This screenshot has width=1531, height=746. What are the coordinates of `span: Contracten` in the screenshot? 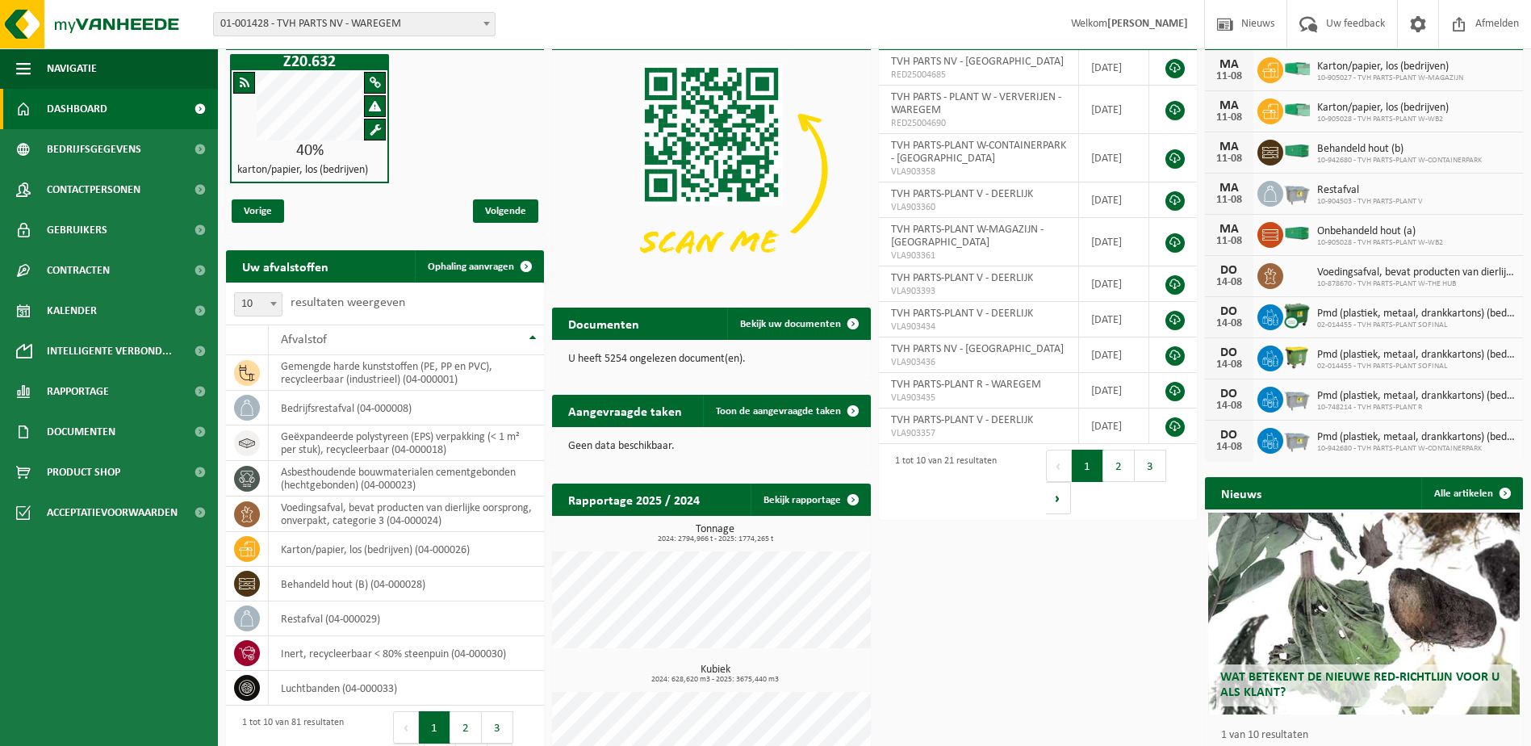 It's located at (78, 270).